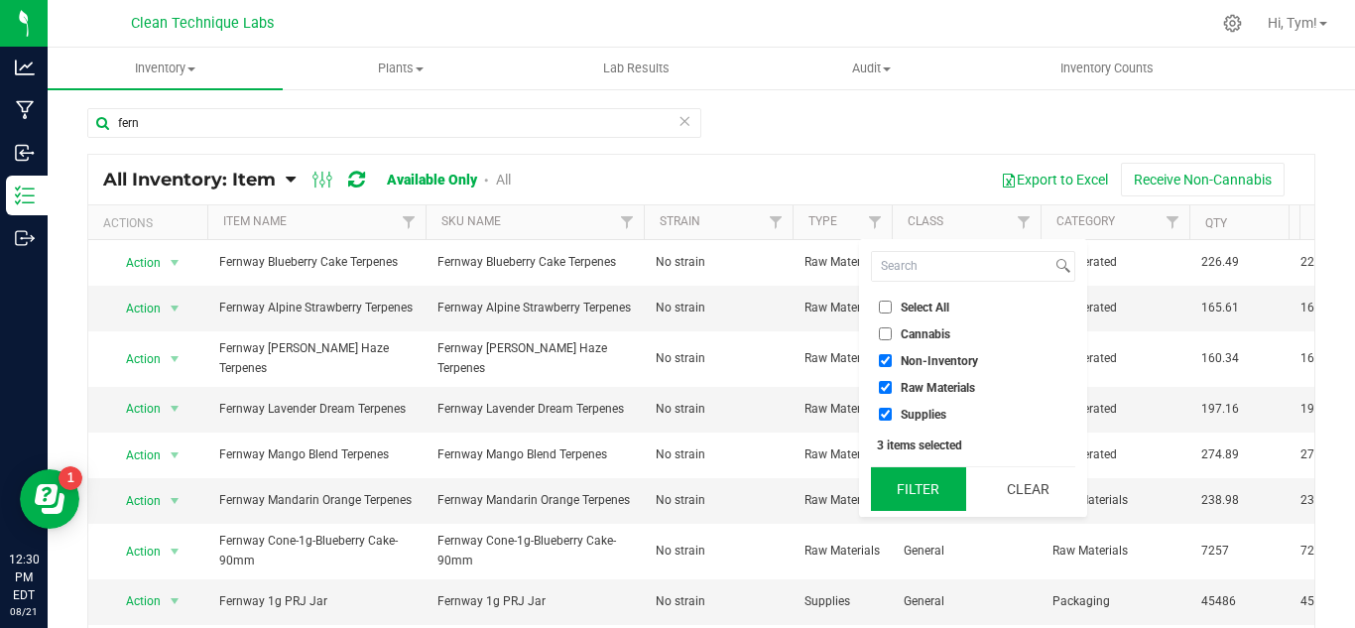 The width and height of the screenshot is (1355, 628). Describe the element at coordinates (255, 221) in the screenshot. I see `a: Item Name` at that location.